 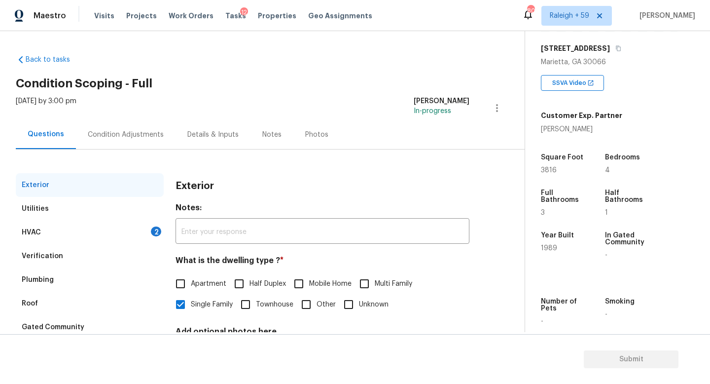 What do you see at coordinates (268, 283) in the screenshot?
I see `span: Half Duplex` at bounding box center [268, 283].